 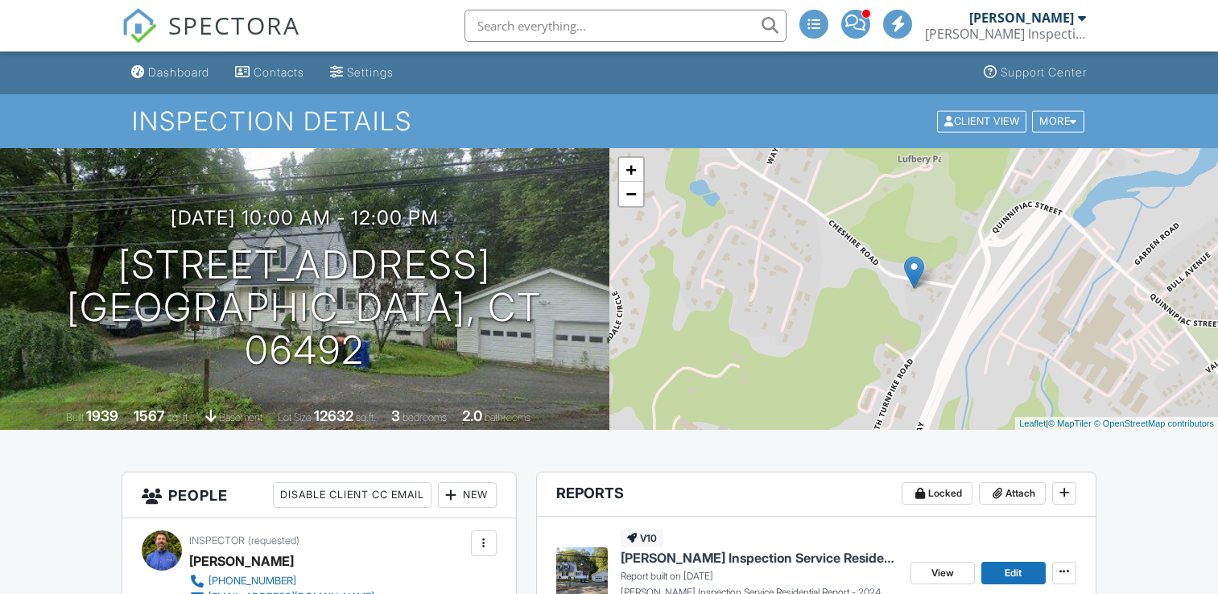 What do you see at coordinates (1154, 424) in the screenshot?
I see `a: © OpenStreetMap contributors` at bounding box center [1154, 424].